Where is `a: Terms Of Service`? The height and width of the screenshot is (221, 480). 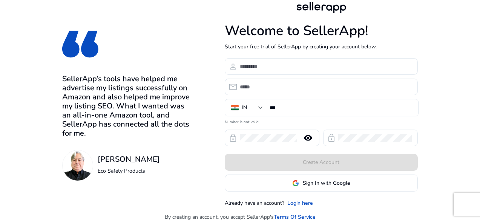 a: Terms Of Service is located at coordinates (294, 216).